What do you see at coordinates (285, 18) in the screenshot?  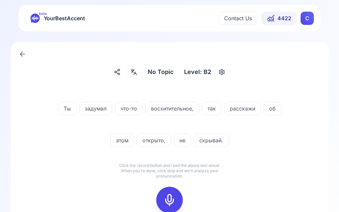 I see `span: 4422` at bounding box center [285, 18].